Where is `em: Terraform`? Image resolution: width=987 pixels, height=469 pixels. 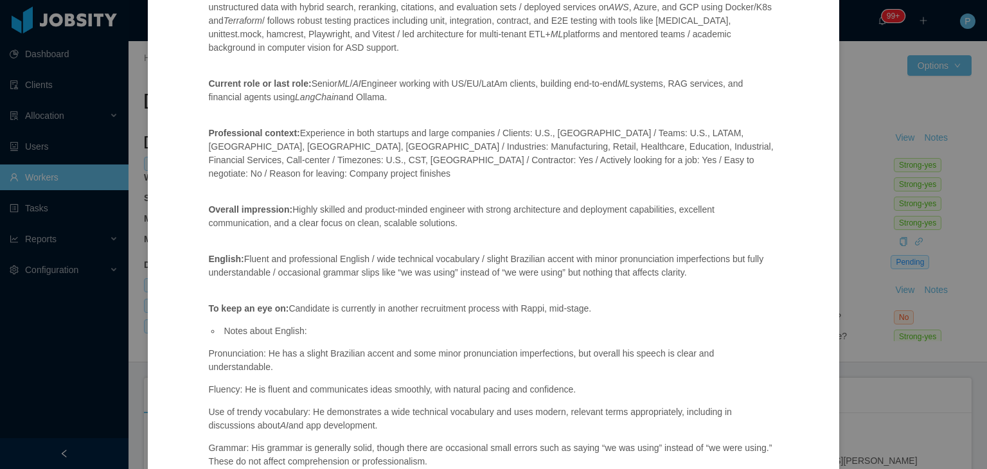 em: Terraform is located at coordinates (243, 21).